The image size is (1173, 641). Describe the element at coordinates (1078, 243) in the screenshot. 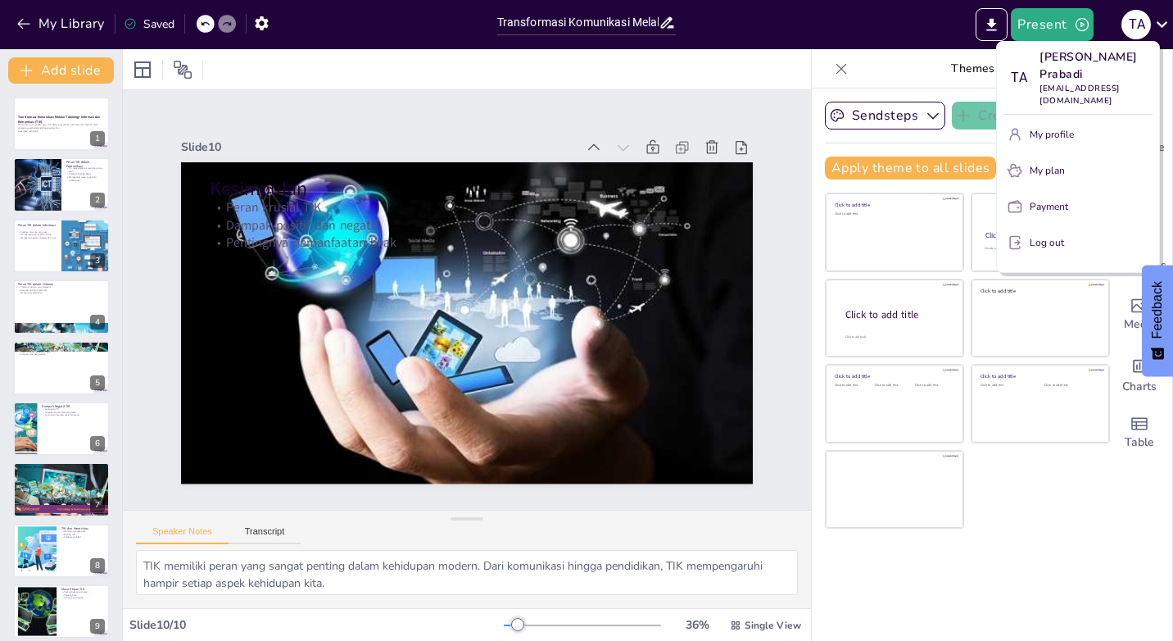

I see `button: Log out` at that location.